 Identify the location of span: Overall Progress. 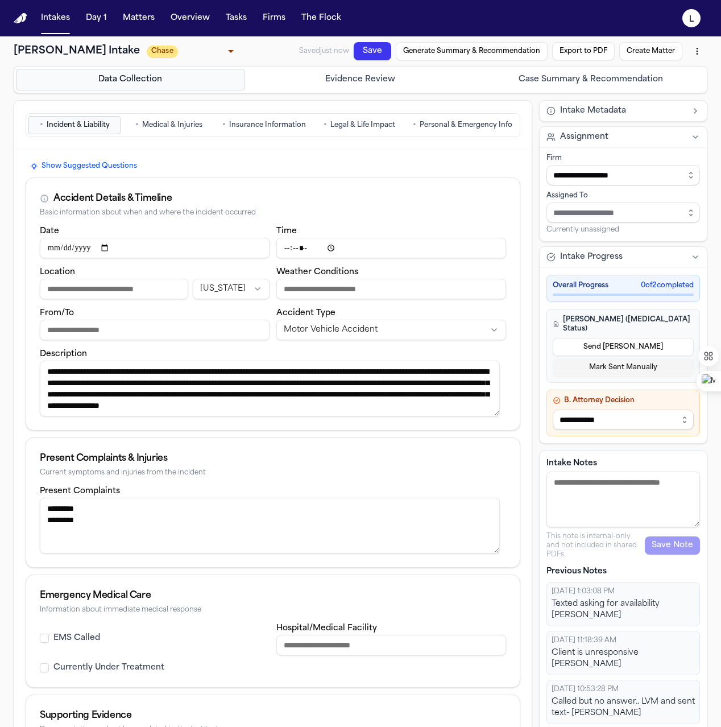
(580, 285).